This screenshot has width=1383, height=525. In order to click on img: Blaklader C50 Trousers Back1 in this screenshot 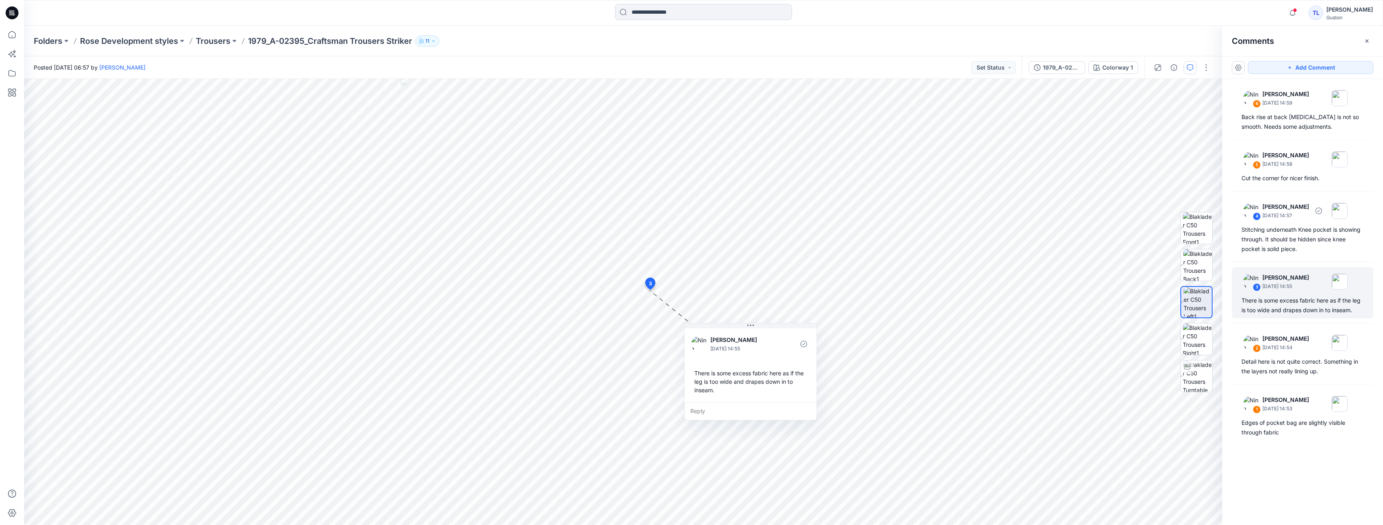, I will do `click(1198, 265)`.